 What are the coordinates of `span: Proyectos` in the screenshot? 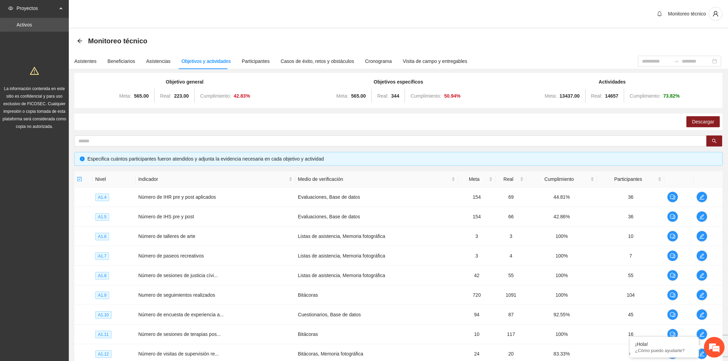 It's located at (37, 8).